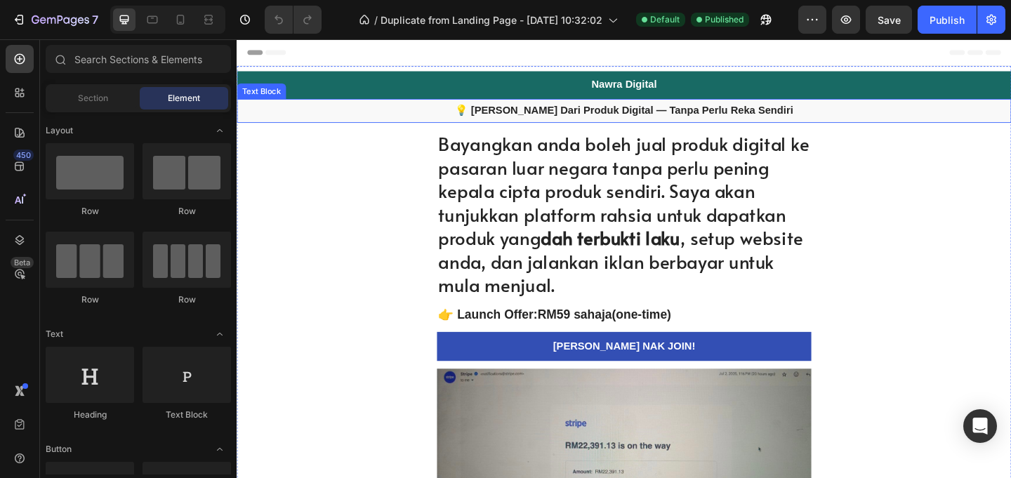 This screenshot has height=478, width=1011. Describe the element at coordinates (947, 20) in the screenshot. I see `button: Publish` at that location.